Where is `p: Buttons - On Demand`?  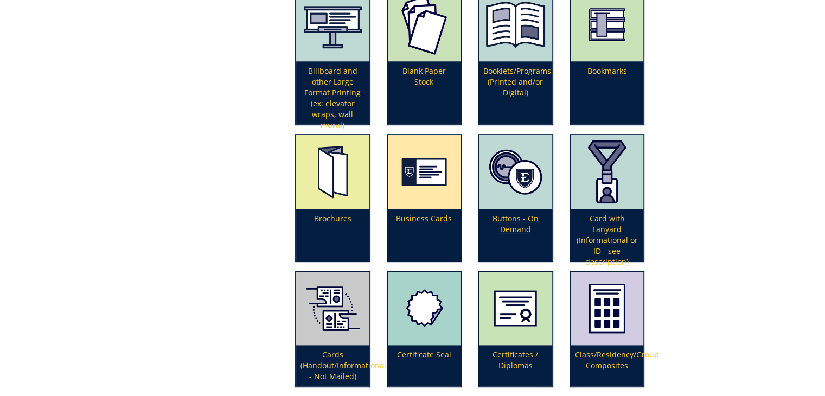
p: Buttons - On Demand is located at coordinates (515, 235).